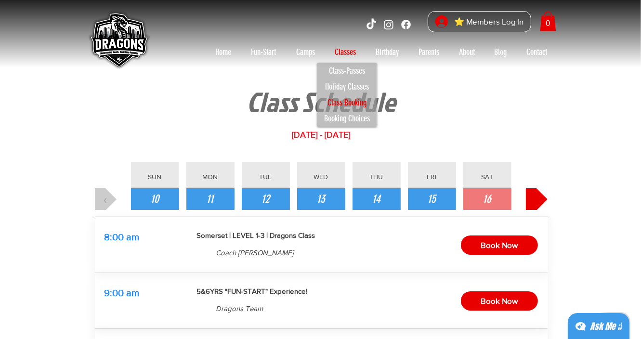 The width and height of the screenshot is (641, 339). I want to click on span: 8:00 am, so click(122, 237).